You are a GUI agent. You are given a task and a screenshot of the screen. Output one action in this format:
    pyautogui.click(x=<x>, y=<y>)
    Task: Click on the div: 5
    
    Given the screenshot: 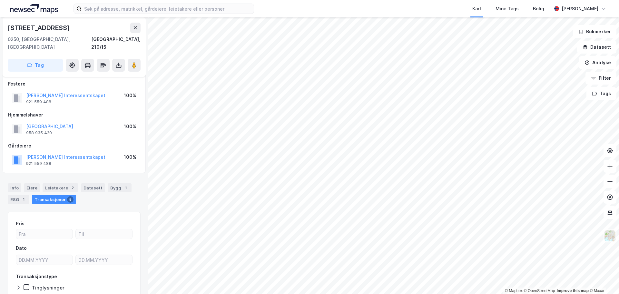 What is the action you would take?
    pyautogui.click(x=70, y=199)
    